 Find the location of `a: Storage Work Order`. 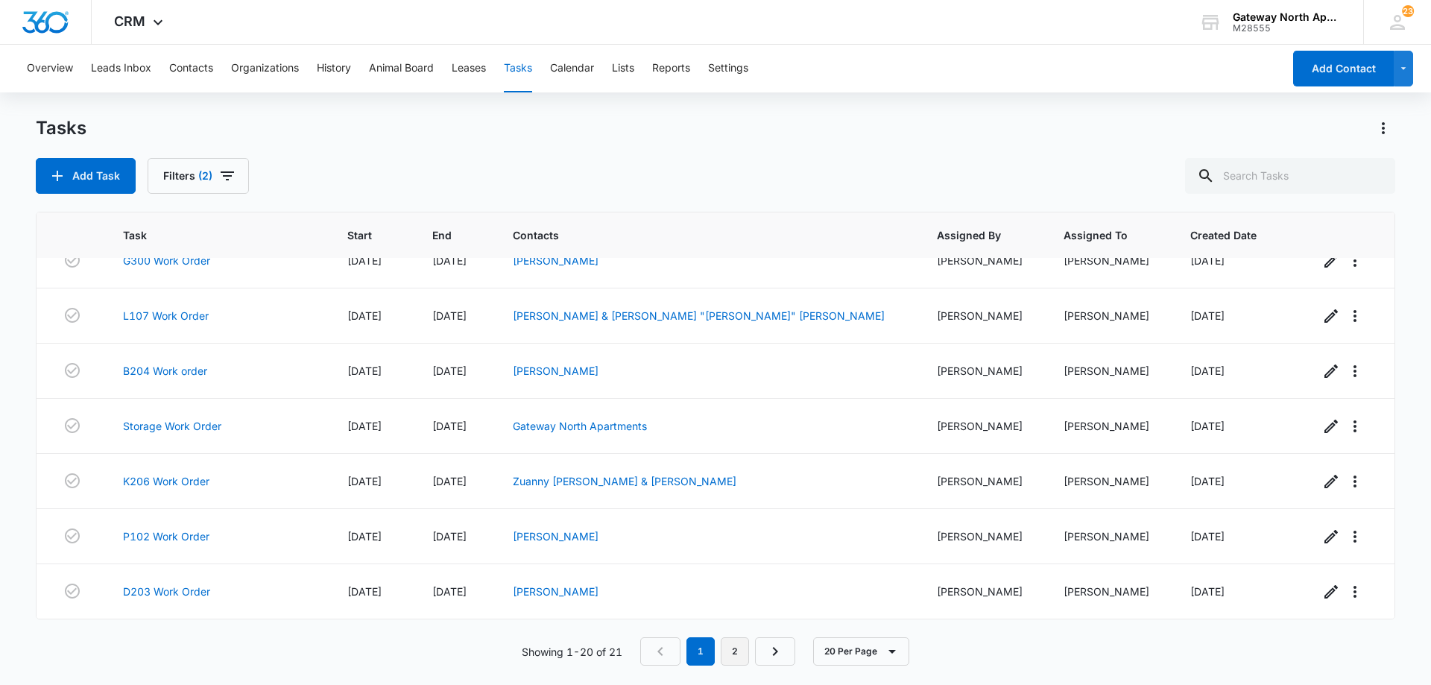

a: Storage Work Order is located at coordinates (172, 426).